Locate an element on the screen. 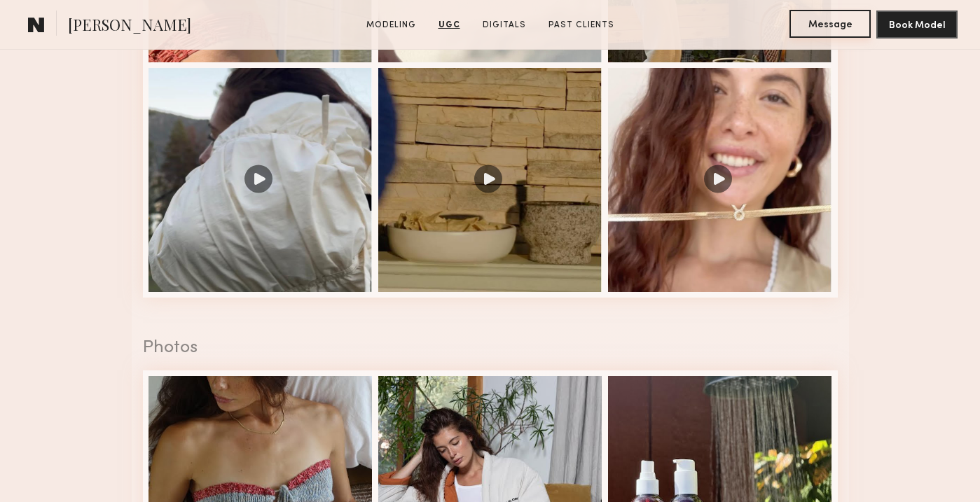  a: Past Clients is located at coordinates (581, 25).